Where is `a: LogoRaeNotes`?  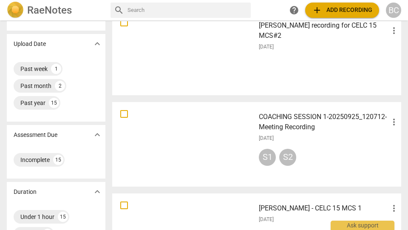
a: LogoRaeNotes is located at coordinates (55, 10).